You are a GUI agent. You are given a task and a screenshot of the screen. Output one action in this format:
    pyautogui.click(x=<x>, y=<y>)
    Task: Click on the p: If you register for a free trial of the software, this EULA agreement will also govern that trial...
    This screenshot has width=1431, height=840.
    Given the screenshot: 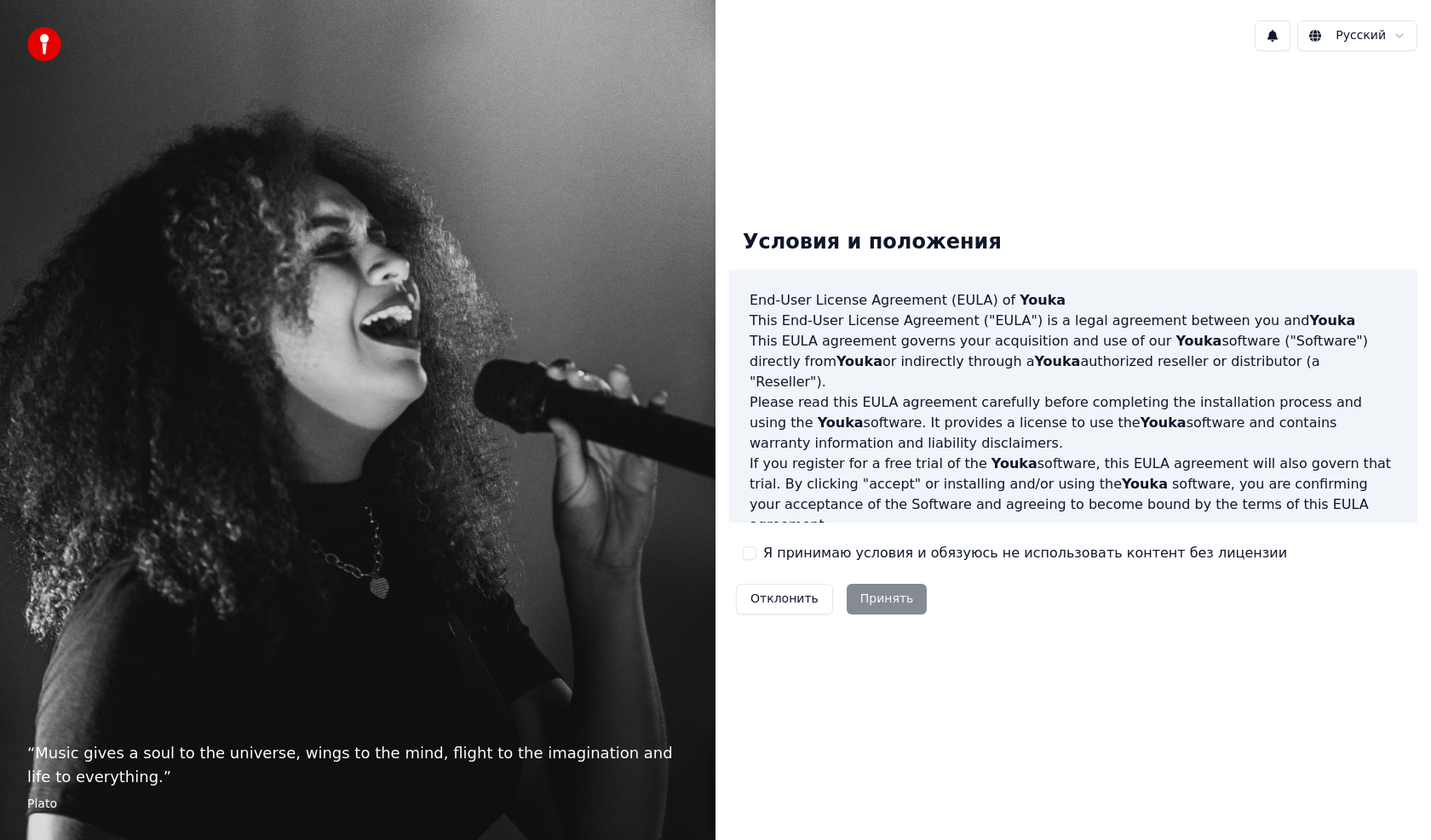 What is the action you would take?
    pyautogui.click(x=1073, y=495)
    